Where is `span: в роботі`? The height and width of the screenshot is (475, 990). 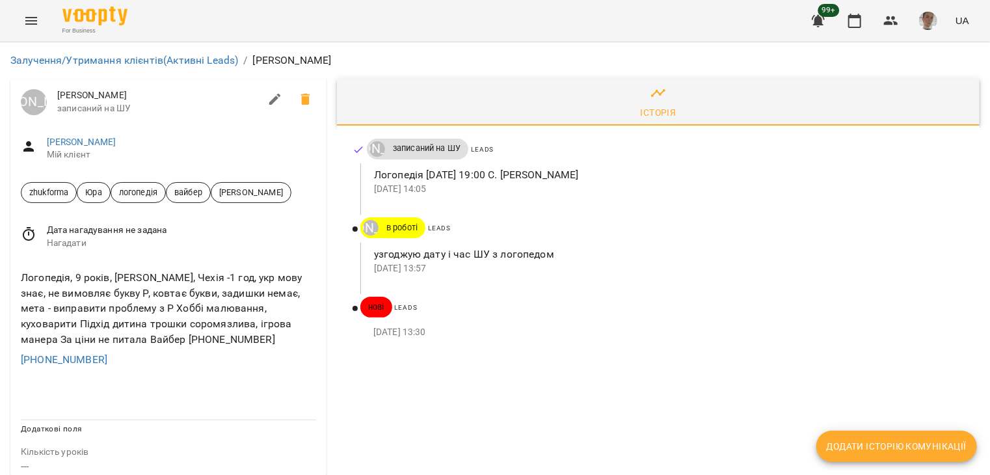
span: в роботі is located at coordinates (402, 228).